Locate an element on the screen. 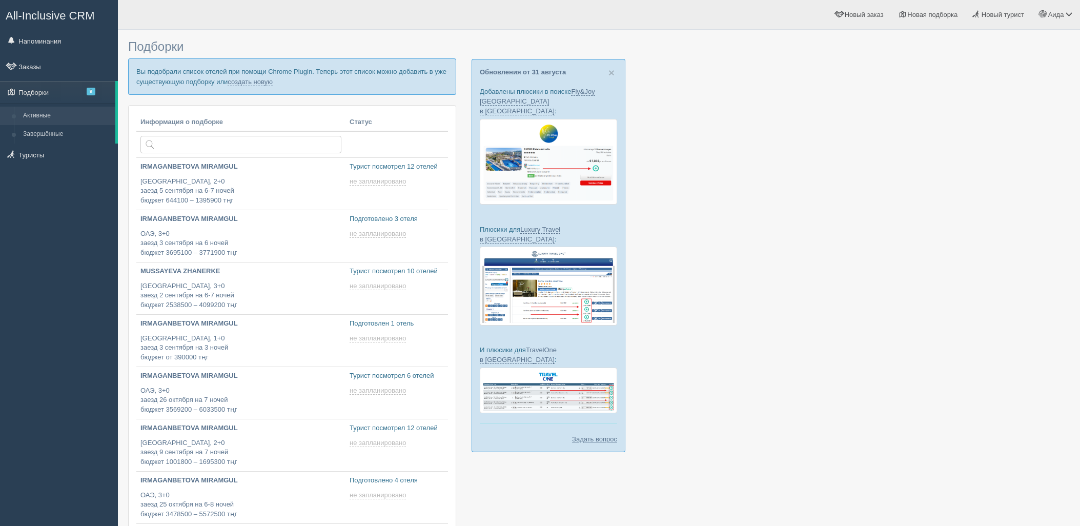  p: Подготовлен 1 отель is located at coordinates (397, 323).